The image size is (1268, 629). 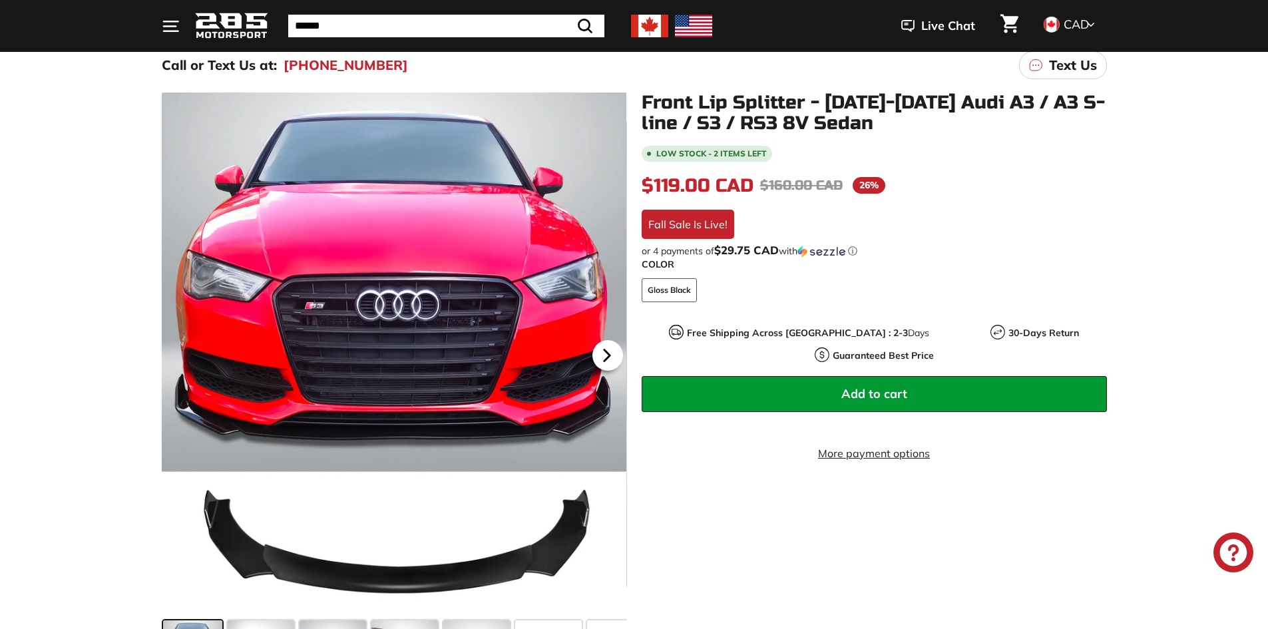 What do you see at coordinates (874, 453) in the screenshot?
I see `a: More payment options` at bounding box center [874, 453].